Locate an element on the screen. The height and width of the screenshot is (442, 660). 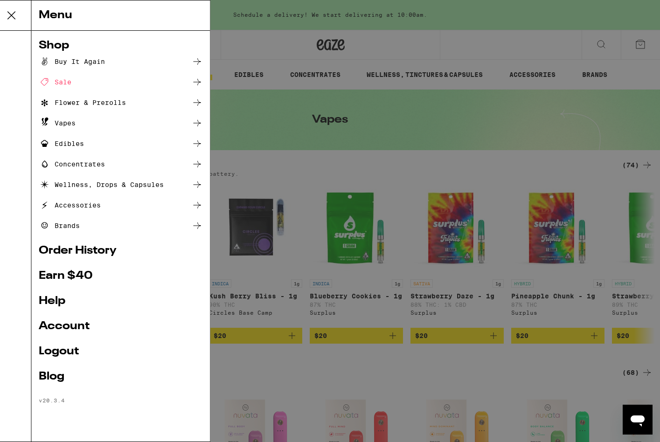
div: Buy It Again is located at coordinates (81, 62).